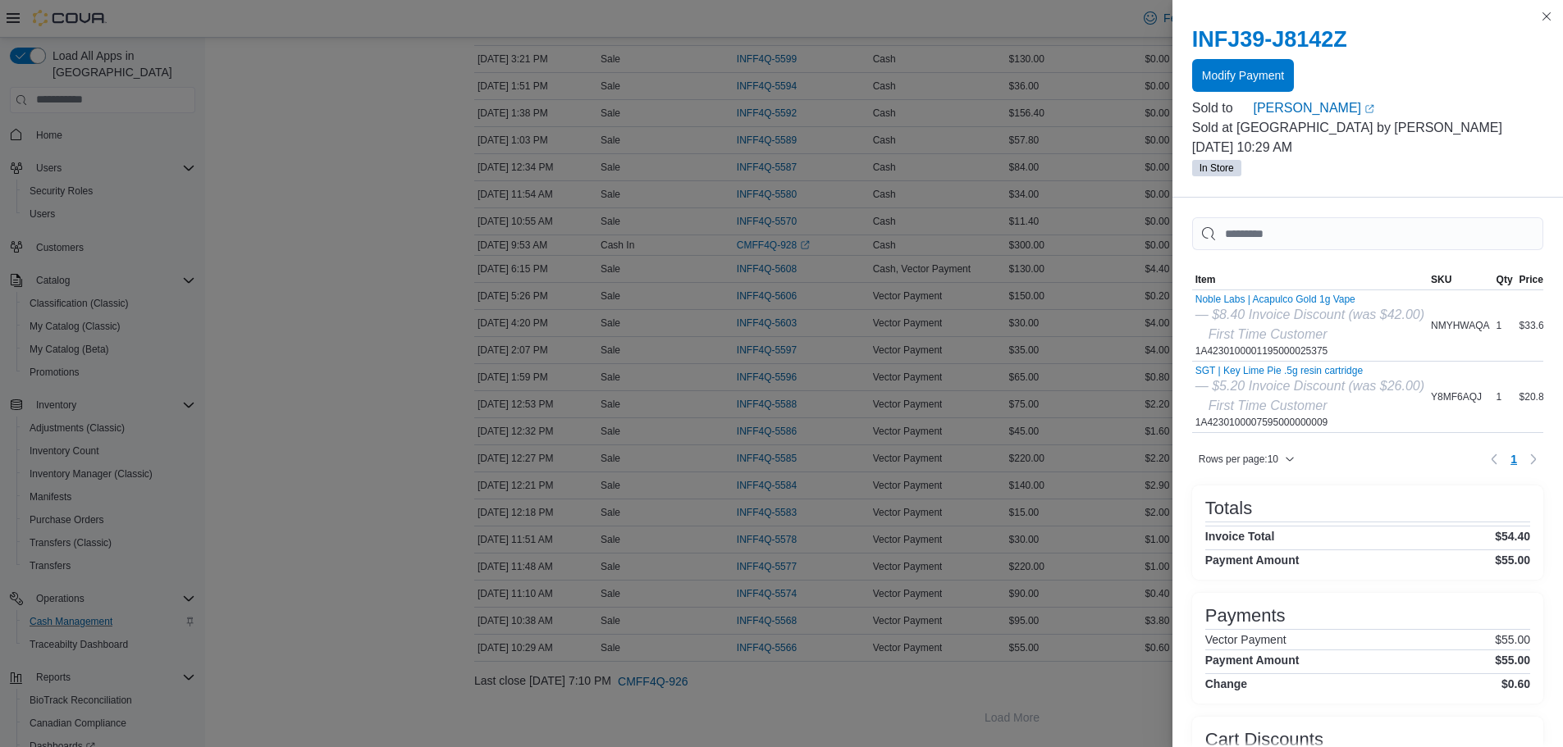  Describe the element at coordinates (1246, 459) in the screenshot. I see `button: Rows per page:10` at that location.